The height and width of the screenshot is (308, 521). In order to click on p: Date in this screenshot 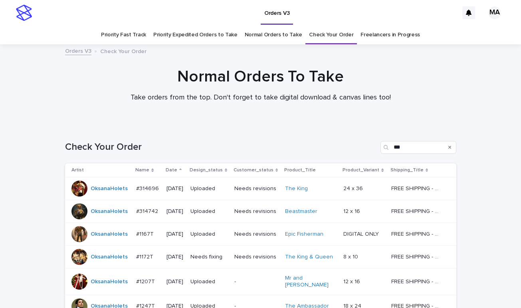, I will do `click(171, 170)`.